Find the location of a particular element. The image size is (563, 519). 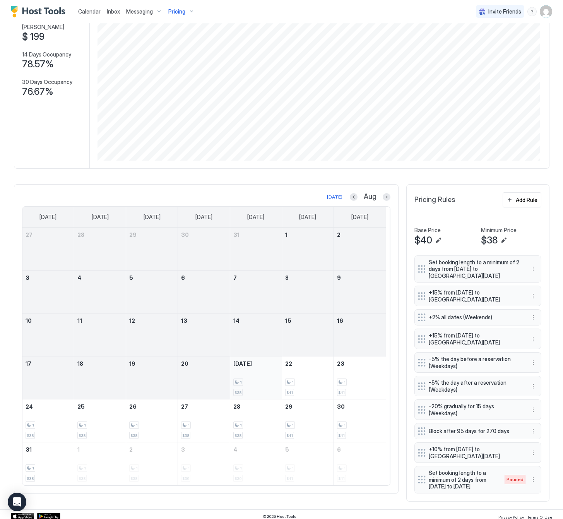

span: 2 is located at coordinates (338, 234).